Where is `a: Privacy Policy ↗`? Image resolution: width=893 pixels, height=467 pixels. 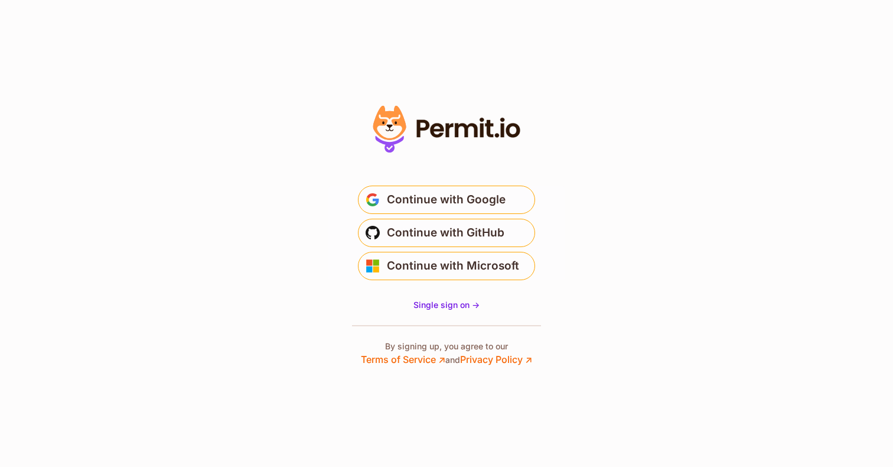
a: Privacy Policy ↗ is located at coordinates (496, 359).